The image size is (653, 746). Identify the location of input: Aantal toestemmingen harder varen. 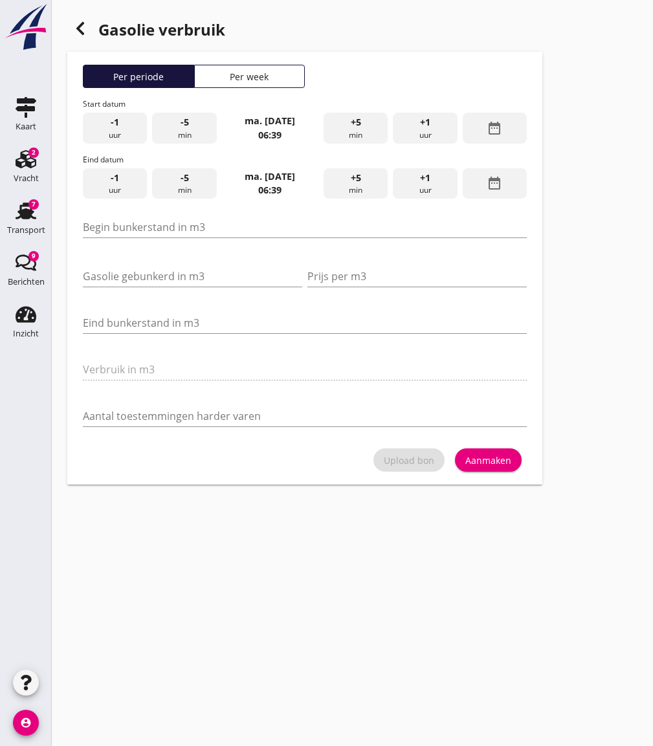
(305, 416).